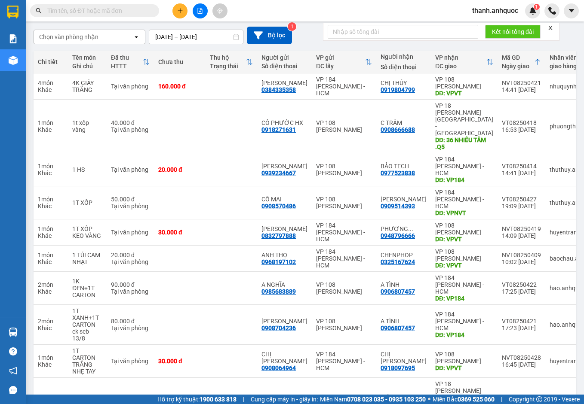  I want to click on div: 80.000 đ, so click(130, 322).